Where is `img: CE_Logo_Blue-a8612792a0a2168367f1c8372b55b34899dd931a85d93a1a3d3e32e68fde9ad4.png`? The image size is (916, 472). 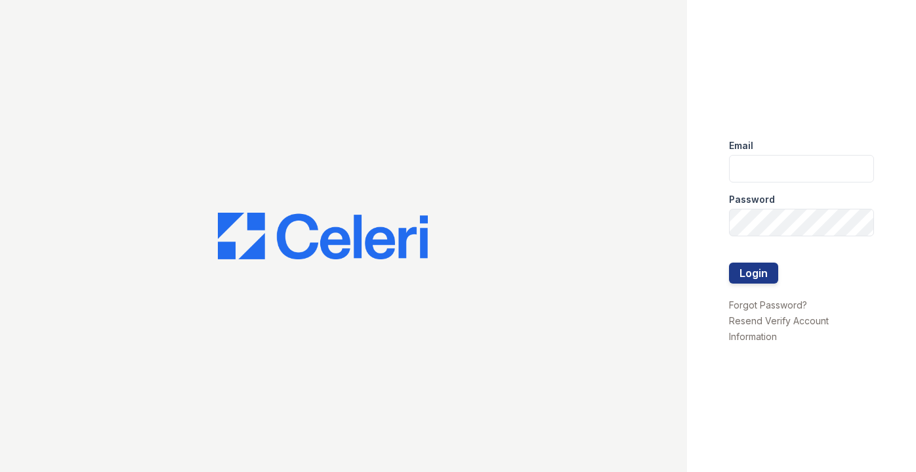
img: CE_Logo_Blue-a8612792a0a2168367f1c8372b55b34899dd931a85d93a1a3d3e32e68fde9ad4.png is located at coordinates (323, 236).